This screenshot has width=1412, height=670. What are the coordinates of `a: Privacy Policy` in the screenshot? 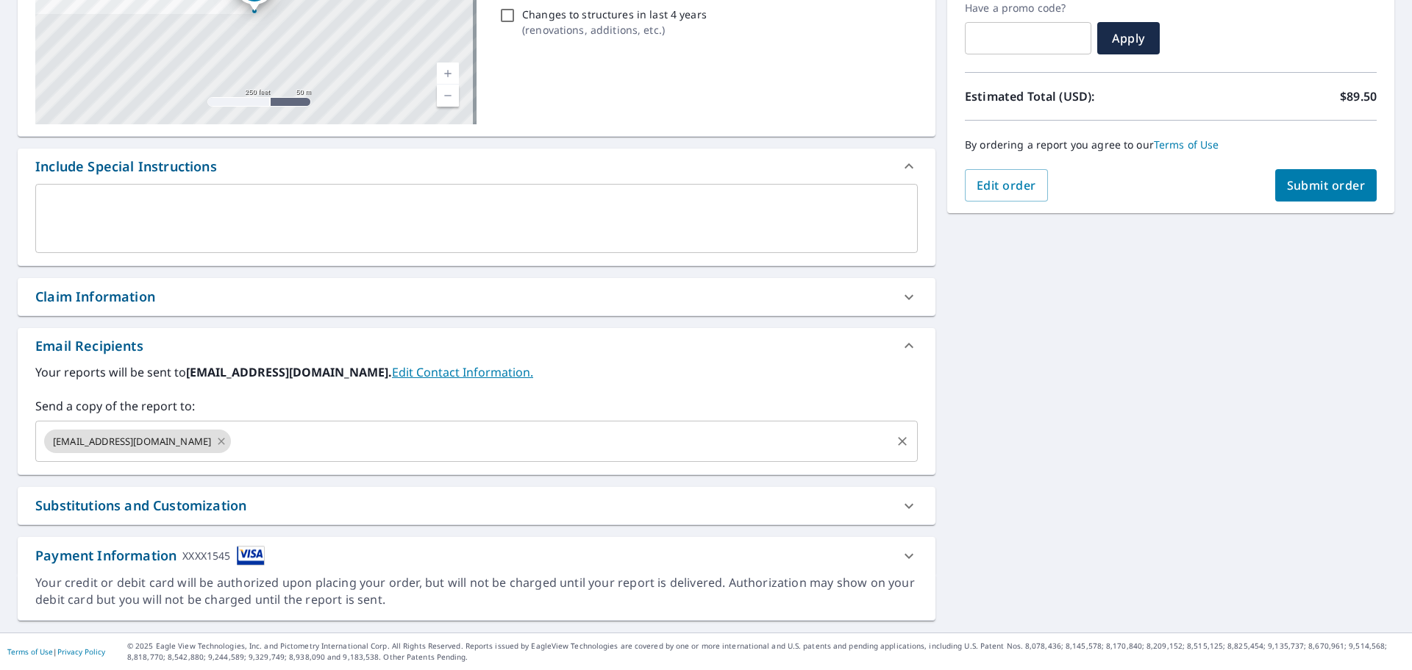 It's located at (81, 652).